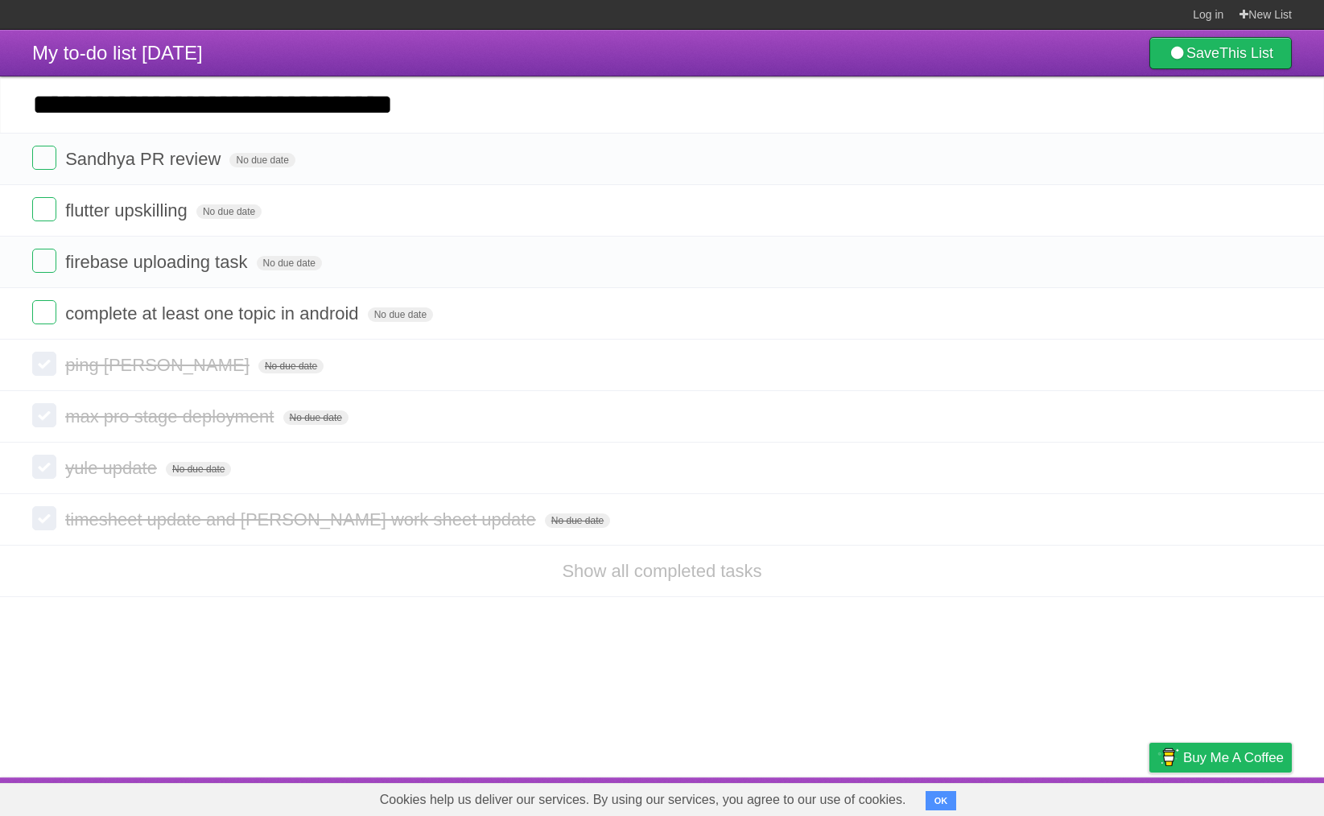 Image resolution: width=1324 pixels, height=816 pixels. Describe the element at coordinates (952, 797) in the screenshot. I see `a: About` at that location.